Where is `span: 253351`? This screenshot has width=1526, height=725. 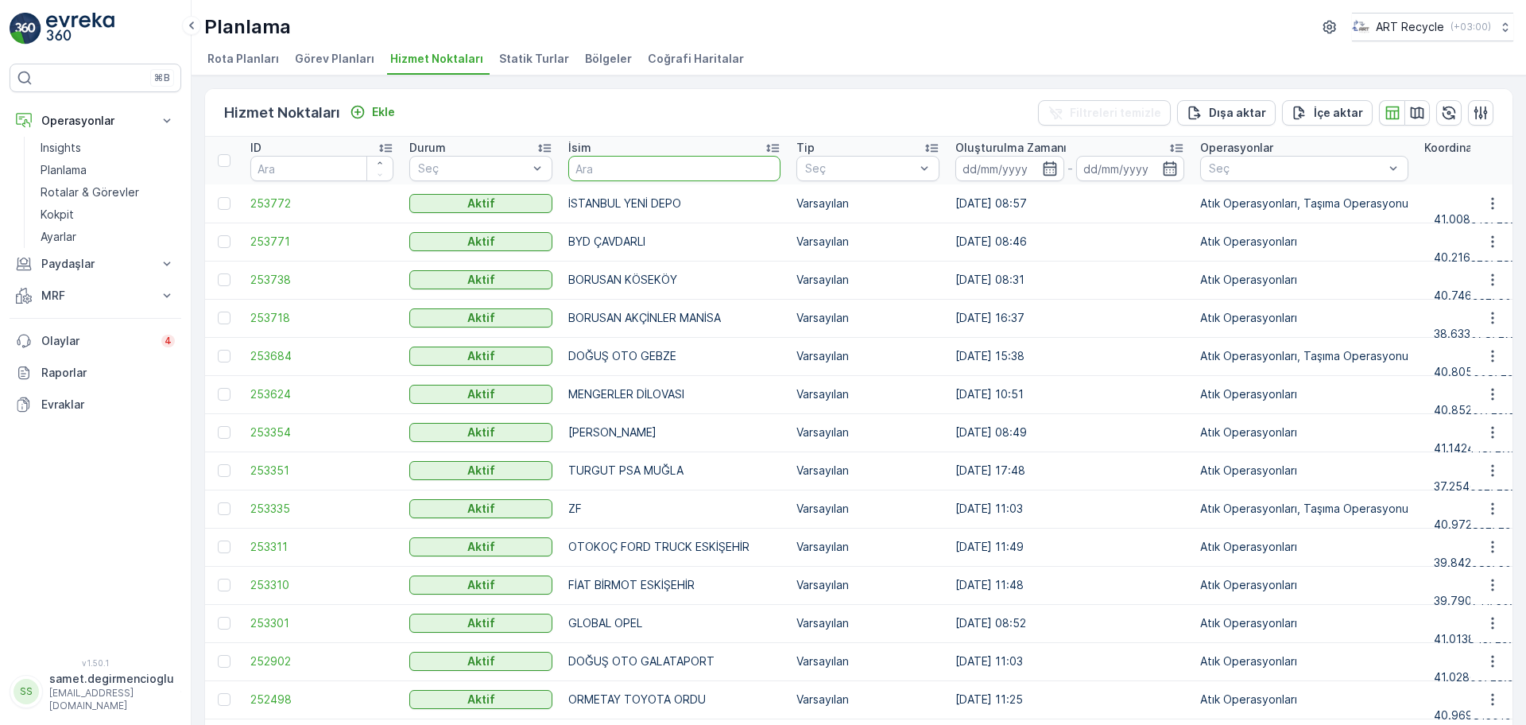
span: 253351 is located at coordinates (322, 471).